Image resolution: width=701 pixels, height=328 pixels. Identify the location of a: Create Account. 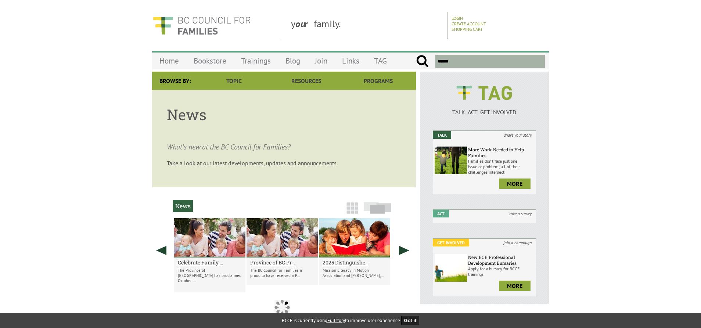
(469, 24).